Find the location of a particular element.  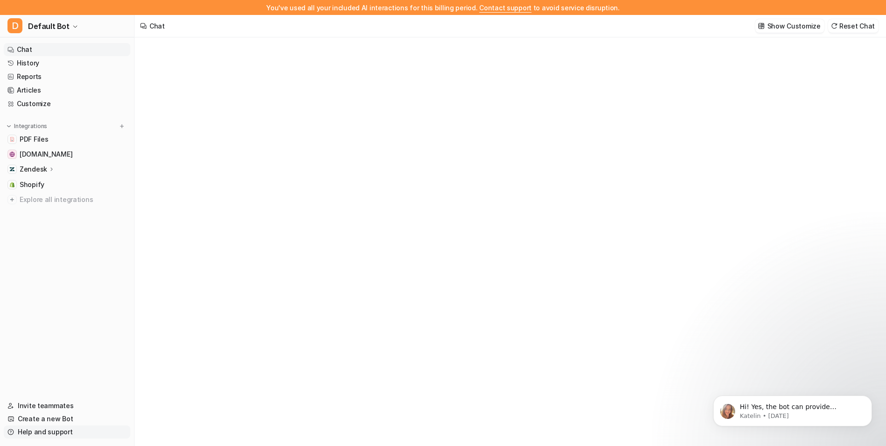

img: Shopify is located at coordinates (12, 185).